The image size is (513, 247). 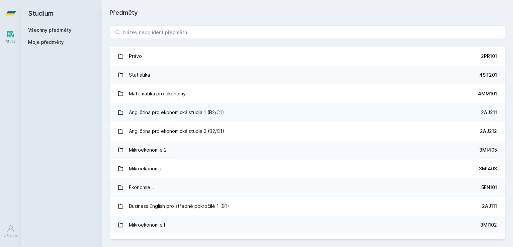 I want to click on div: 2AJ111, so click(x=490, y=206).